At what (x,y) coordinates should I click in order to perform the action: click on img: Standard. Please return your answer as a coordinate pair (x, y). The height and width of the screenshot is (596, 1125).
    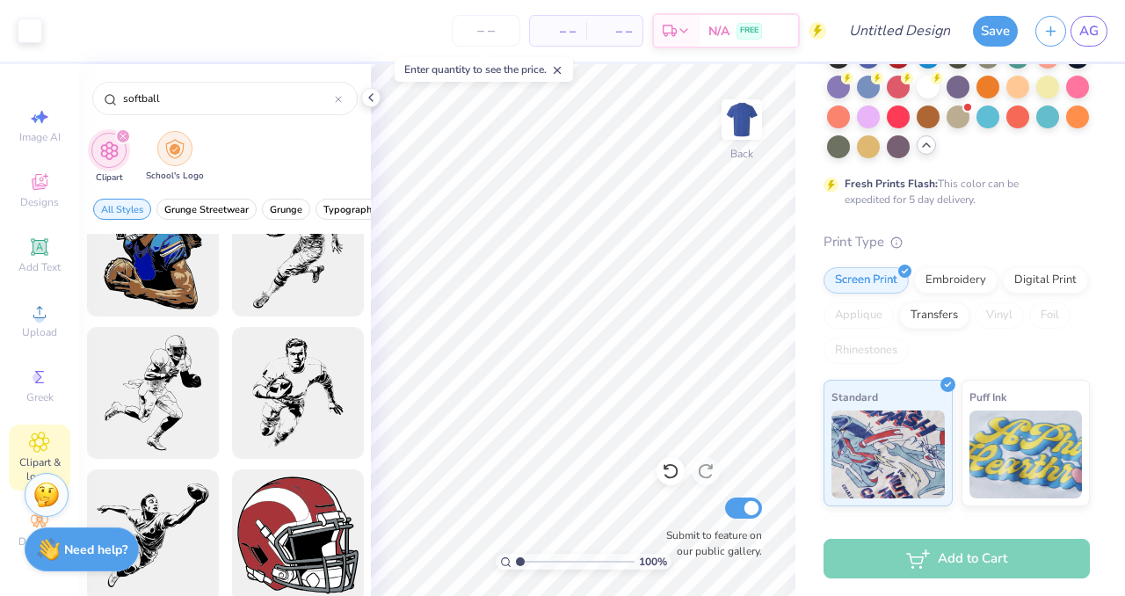
    Looking at the image, I should click on (888, 455).